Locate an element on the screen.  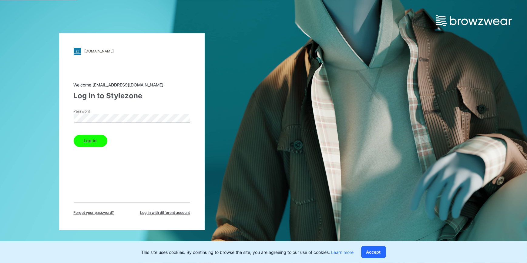
label: Password is located at coordinates (95, 111).